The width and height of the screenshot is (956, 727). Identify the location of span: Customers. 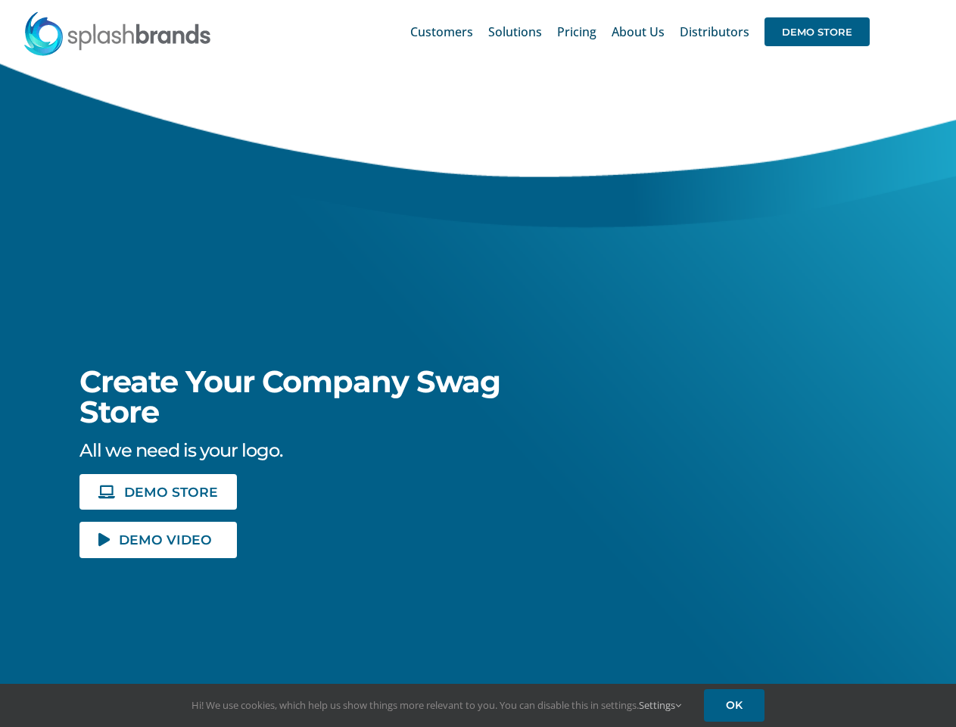
(441, 32).